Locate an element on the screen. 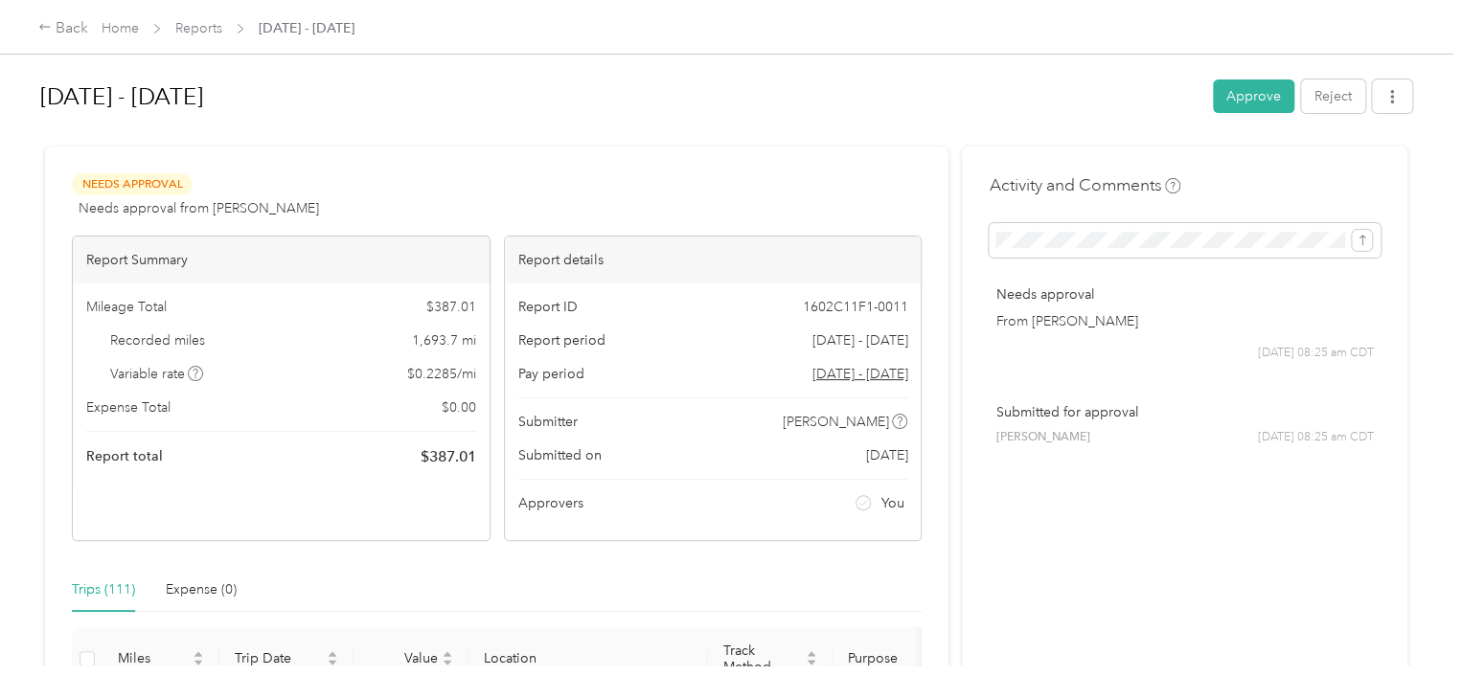  span: You is located at coordinates (893, 503).